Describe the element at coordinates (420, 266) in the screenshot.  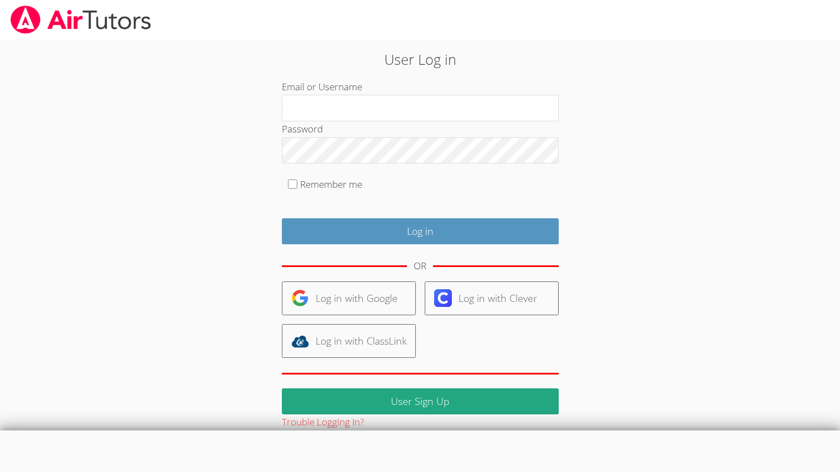
I see `div: OR` at that location.